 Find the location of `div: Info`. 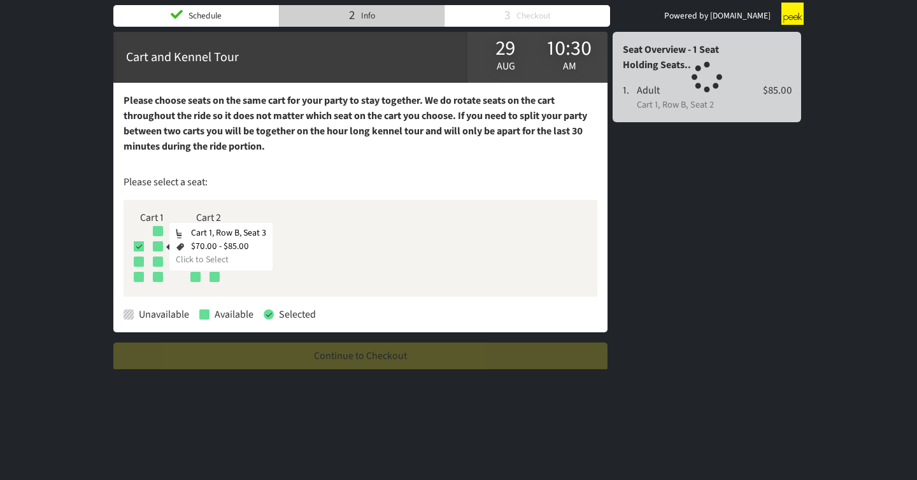

div: Info is located at coordinates (366, 16).